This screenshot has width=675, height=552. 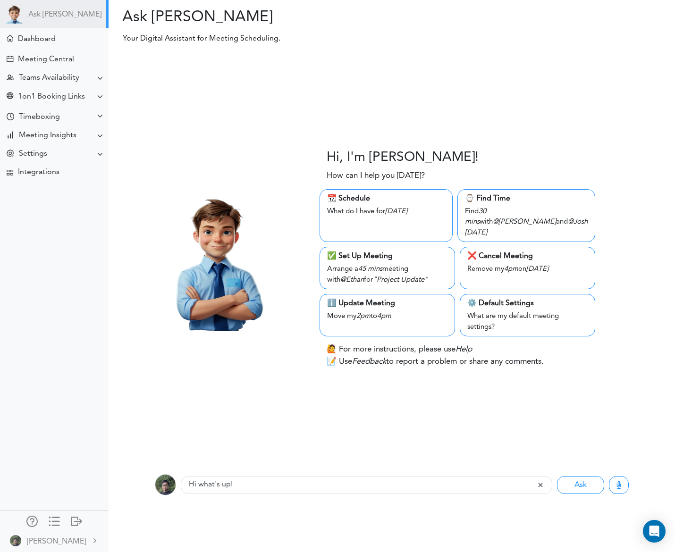 What do you see at coordinates (386, 199) in the screenshot?
I see `div: 📆 Schedule` at bounding box center [386, 199].